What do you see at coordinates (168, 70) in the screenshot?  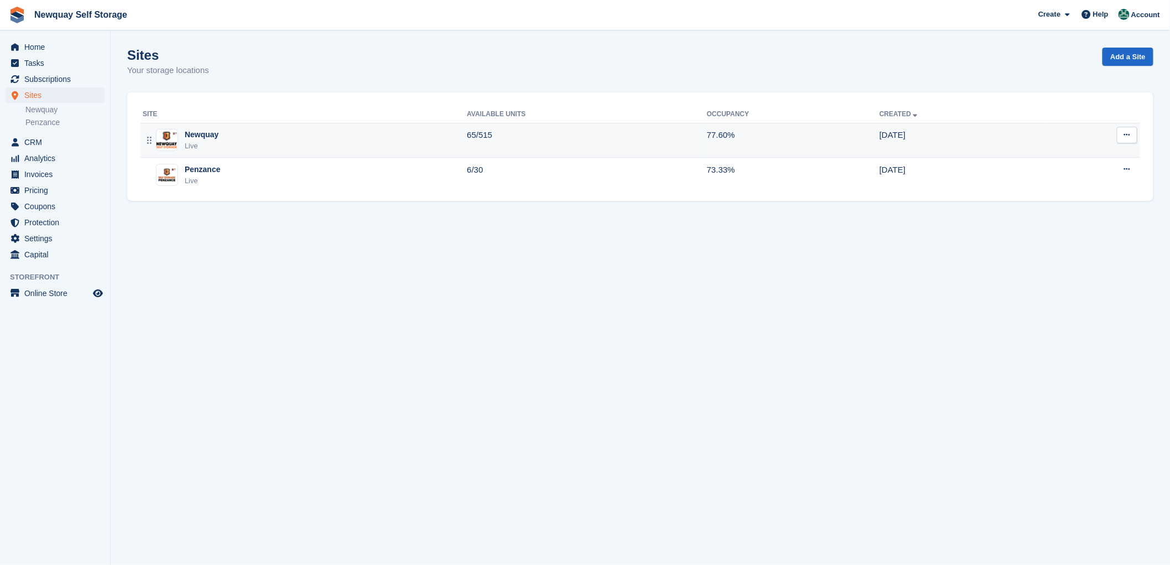 I see `p: Your storage locations` at bounding box center [168, 70].